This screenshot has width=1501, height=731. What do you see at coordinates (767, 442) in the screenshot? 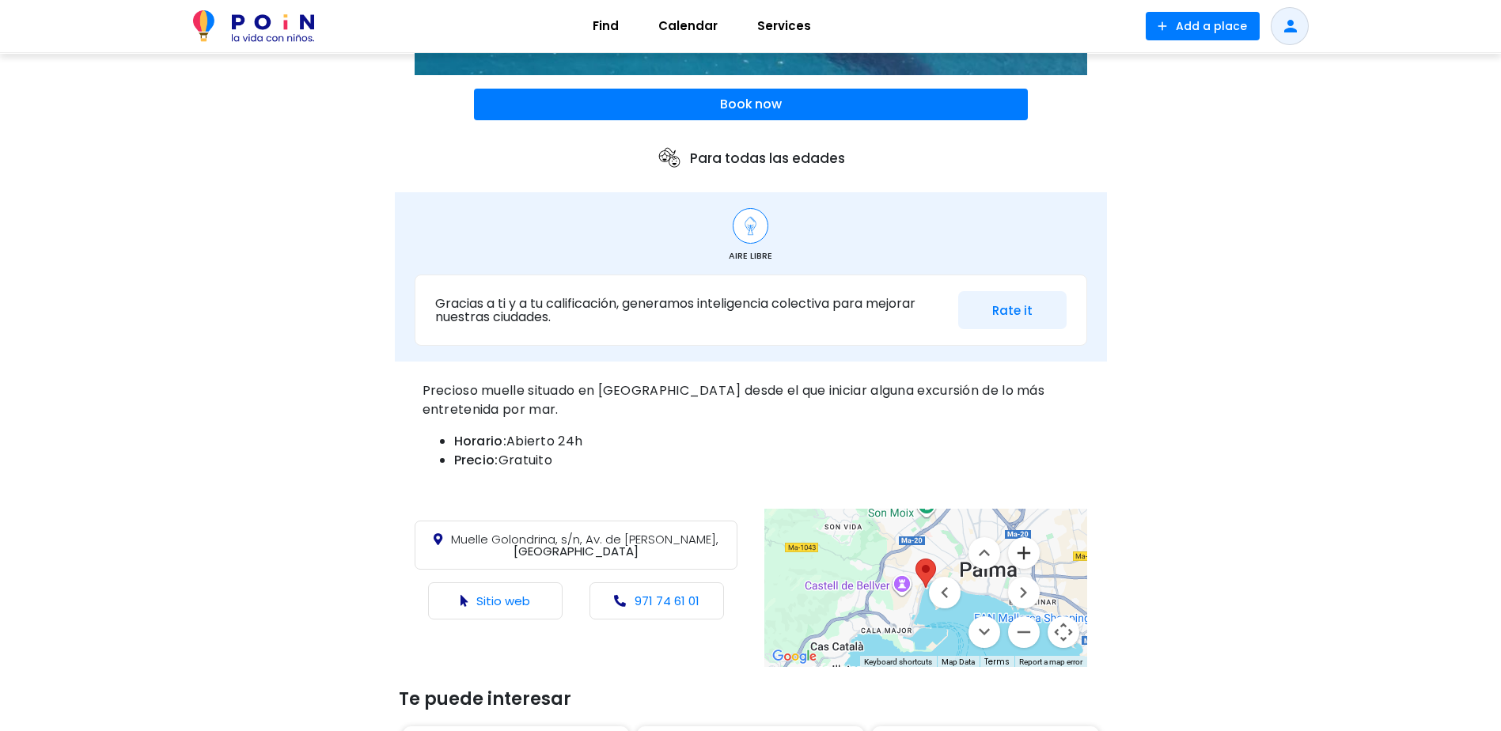
I see `li: Abierto 24h` at bounding box center [767, 442].